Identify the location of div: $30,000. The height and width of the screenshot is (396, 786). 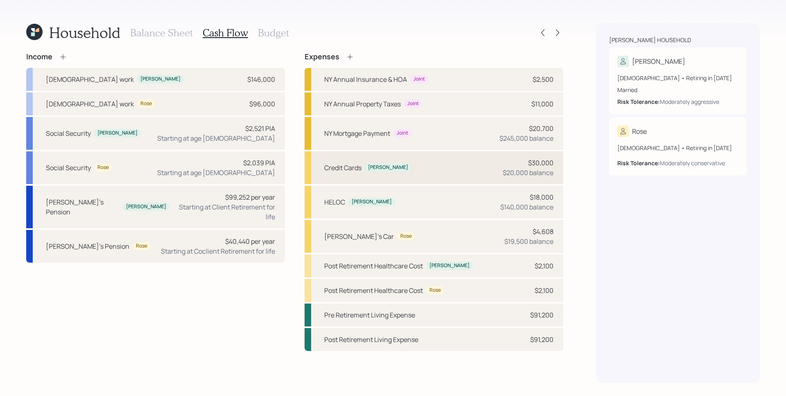
(541, 163).